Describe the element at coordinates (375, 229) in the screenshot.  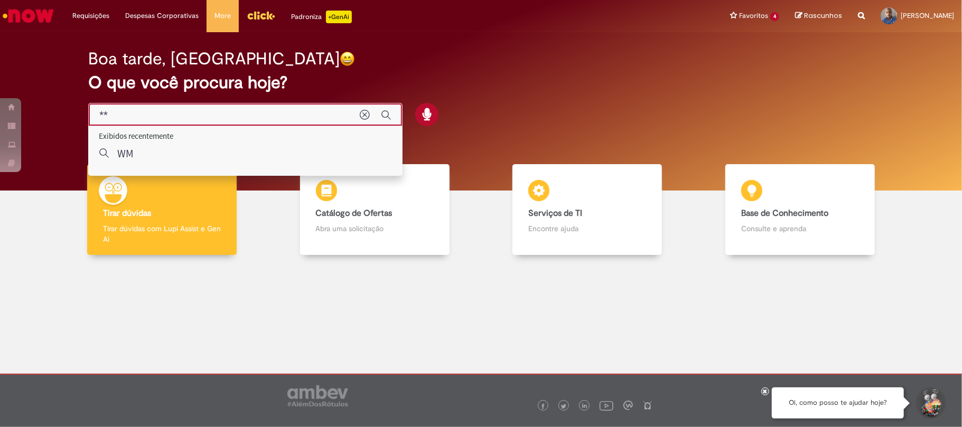
I see `p: Abra uma solicitação` at that location.